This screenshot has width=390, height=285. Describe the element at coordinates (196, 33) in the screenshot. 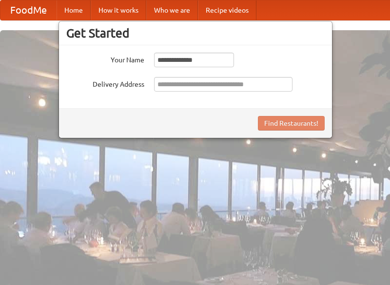

I see `h3: Get Started` at that location.